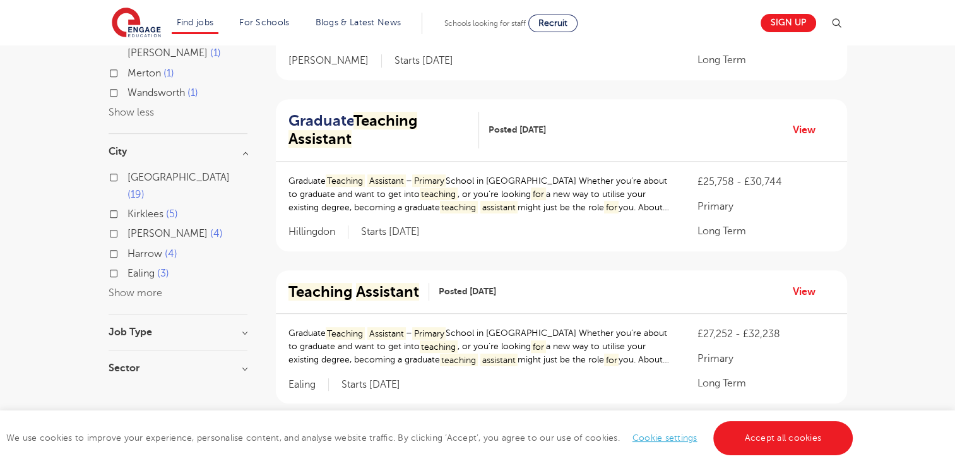 The height and width of the screenshot is (466, 955). I want to click on a: GraduateTeaching Assistant, so click(384, 130).